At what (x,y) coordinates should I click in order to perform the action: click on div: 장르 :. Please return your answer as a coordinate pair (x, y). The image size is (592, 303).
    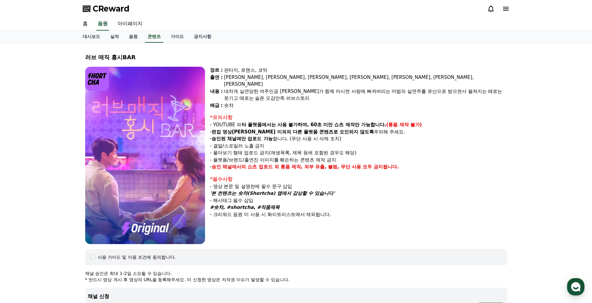
    Looking at the image, I should click on (216, 70).